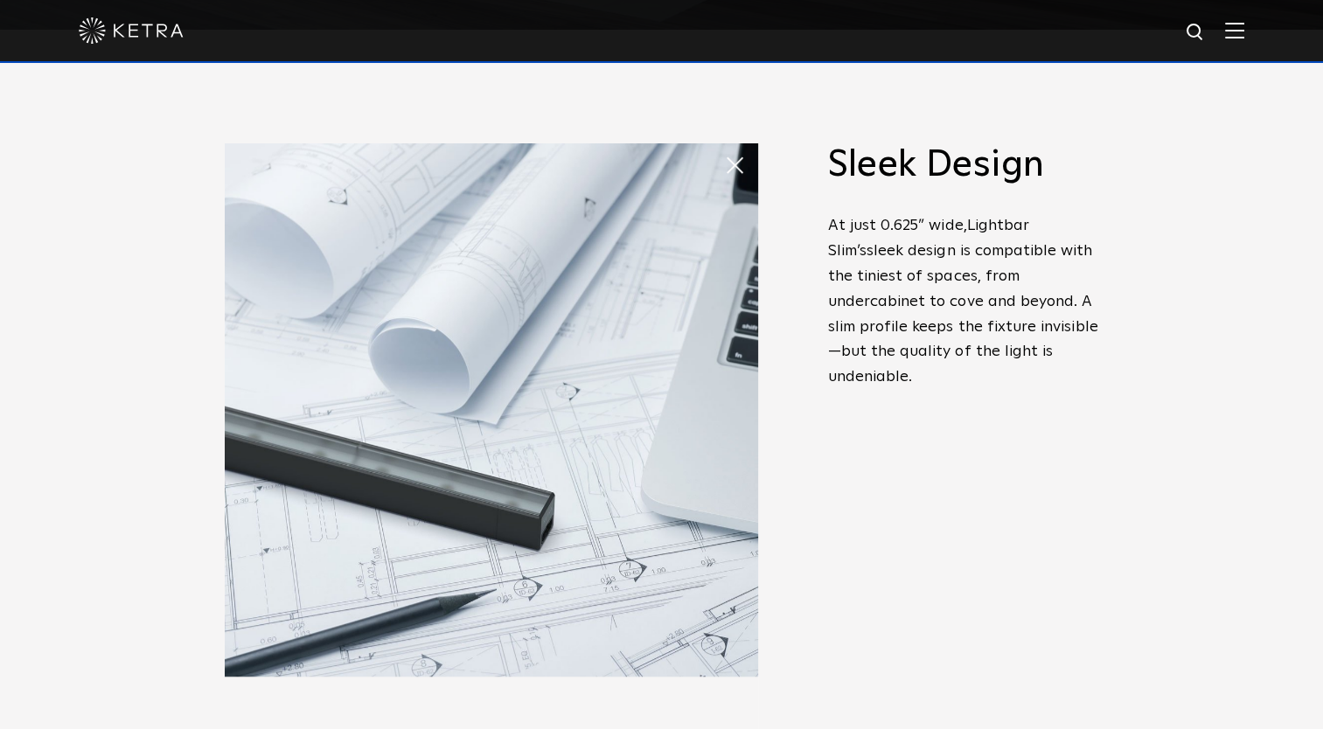  I want to click on img: L30_SlimProfile, so click(491, 410).